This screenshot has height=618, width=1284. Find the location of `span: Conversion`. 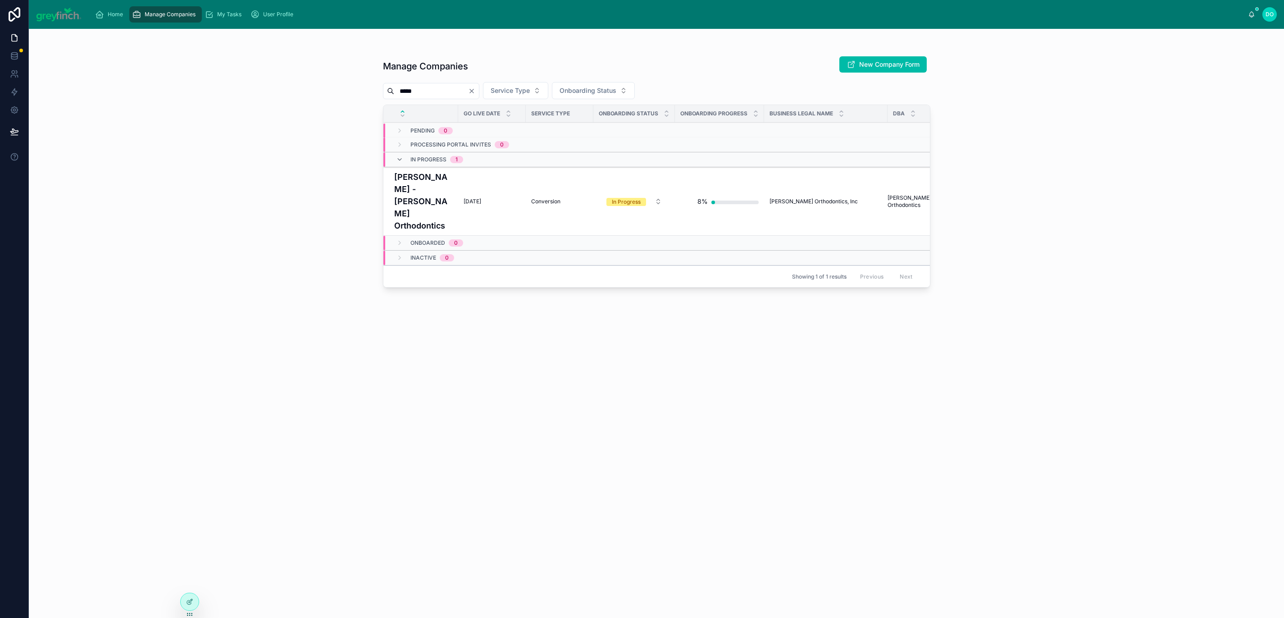

span: Conversion is located at coordinates (546, 201).